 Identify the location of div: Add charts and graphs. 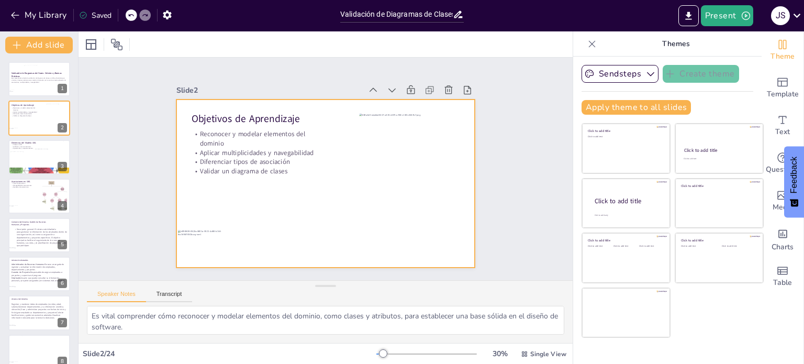
(783, 239).